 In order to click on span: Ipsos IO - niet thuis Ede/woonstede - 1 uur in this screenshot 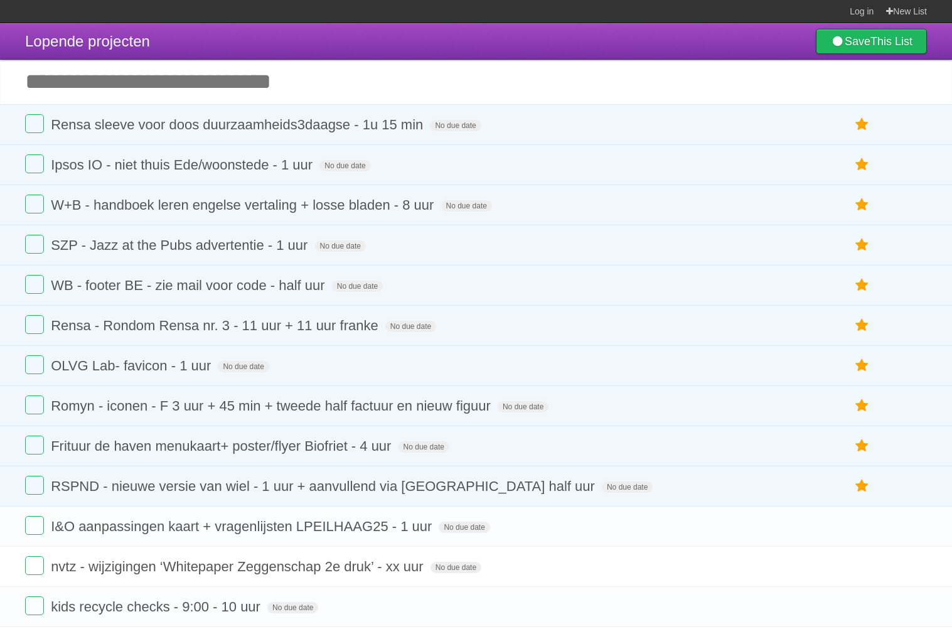, I will do `click(183, 164)`.